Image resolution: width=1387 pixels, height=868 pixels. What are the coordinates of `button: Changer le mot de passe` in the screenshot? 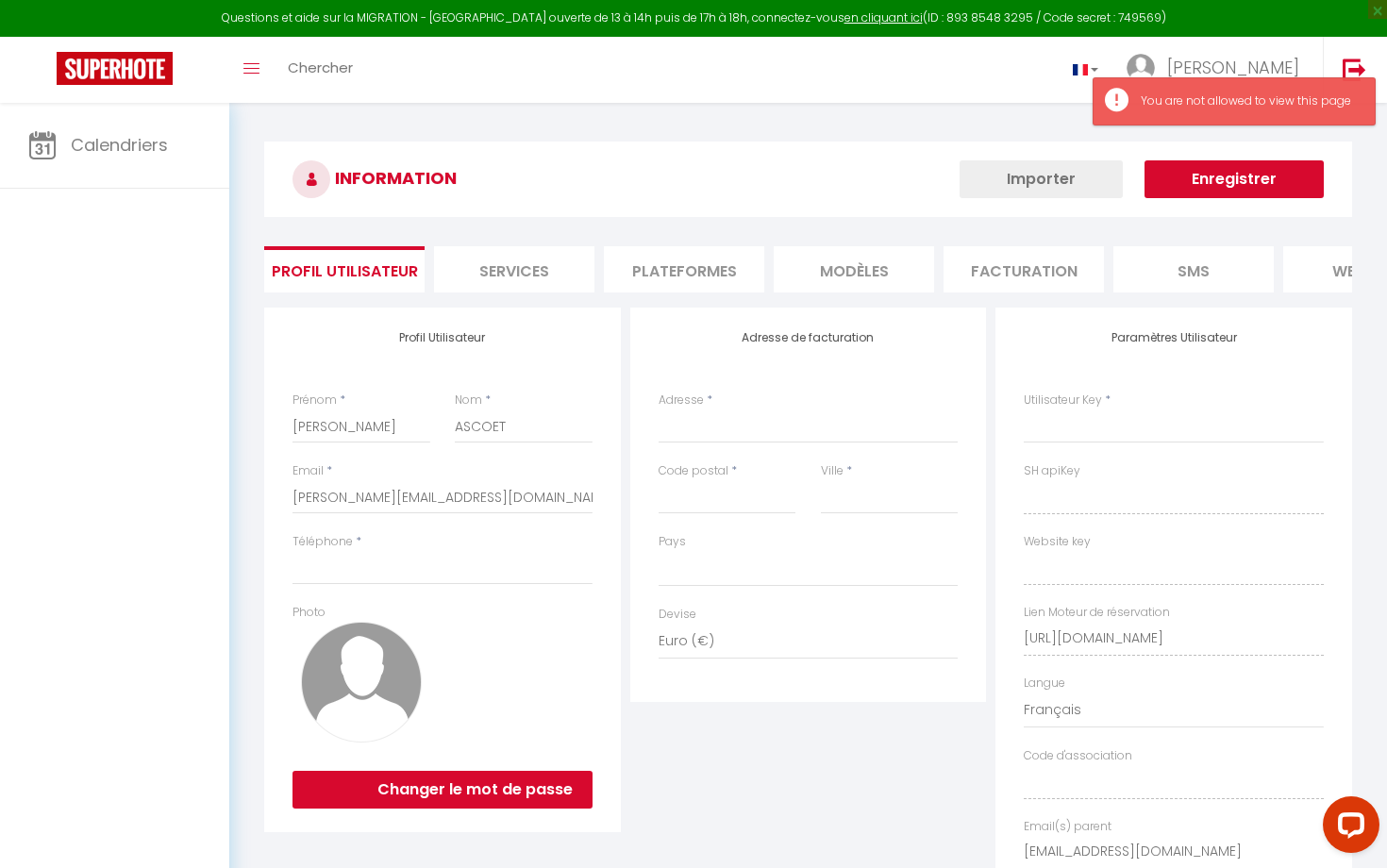 It's located at (442, 790).